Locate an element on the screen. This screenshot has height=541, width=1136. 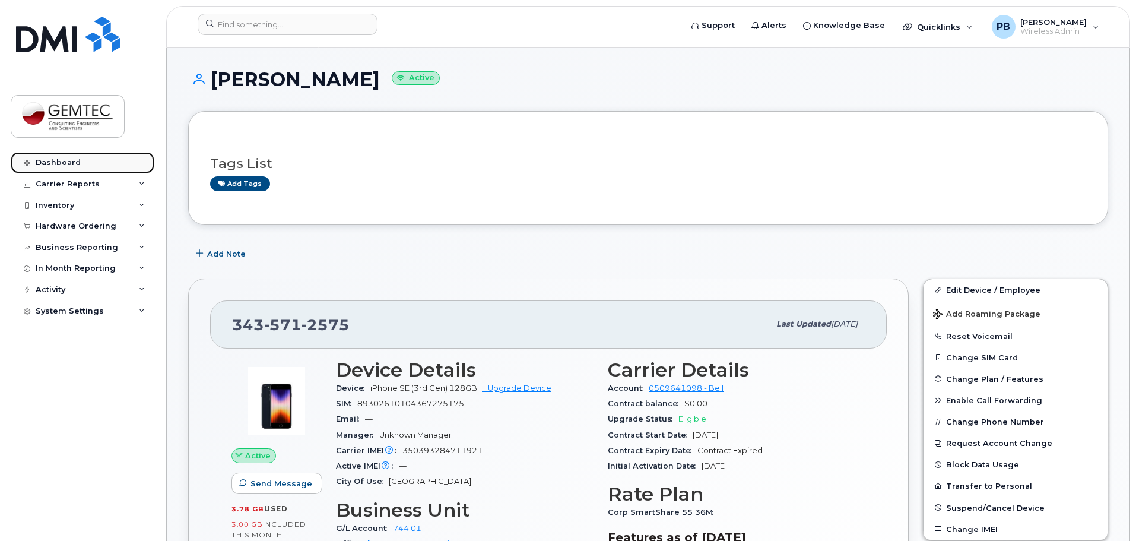
h3: Business Unit is located at coordinates (465, 510).